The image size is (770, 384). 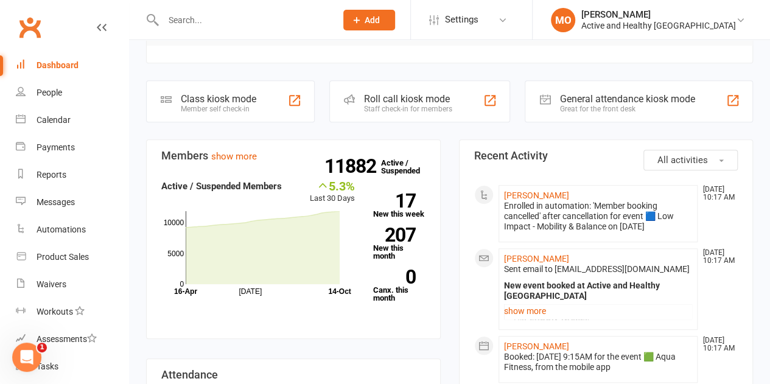 What do you see at coordinates (63, 257) in the screenshot?
I see `div: Product Sales` at bounding box center [63, 257].